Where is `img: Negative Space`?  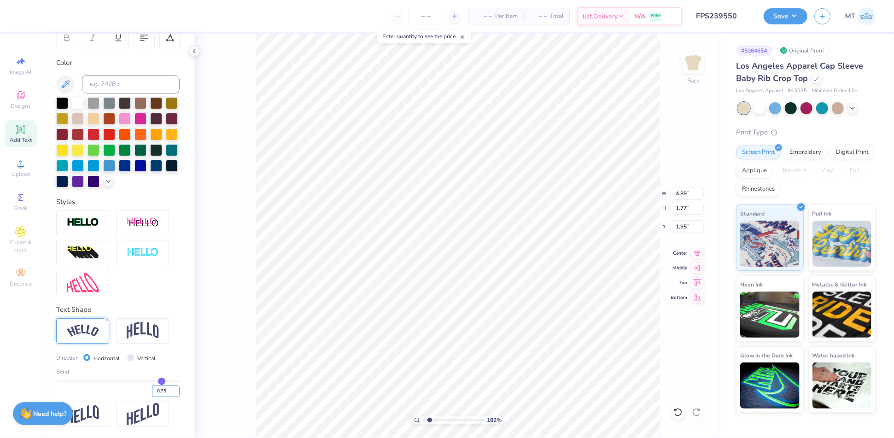
img: Negative Space is located at coordinates (143, 253).